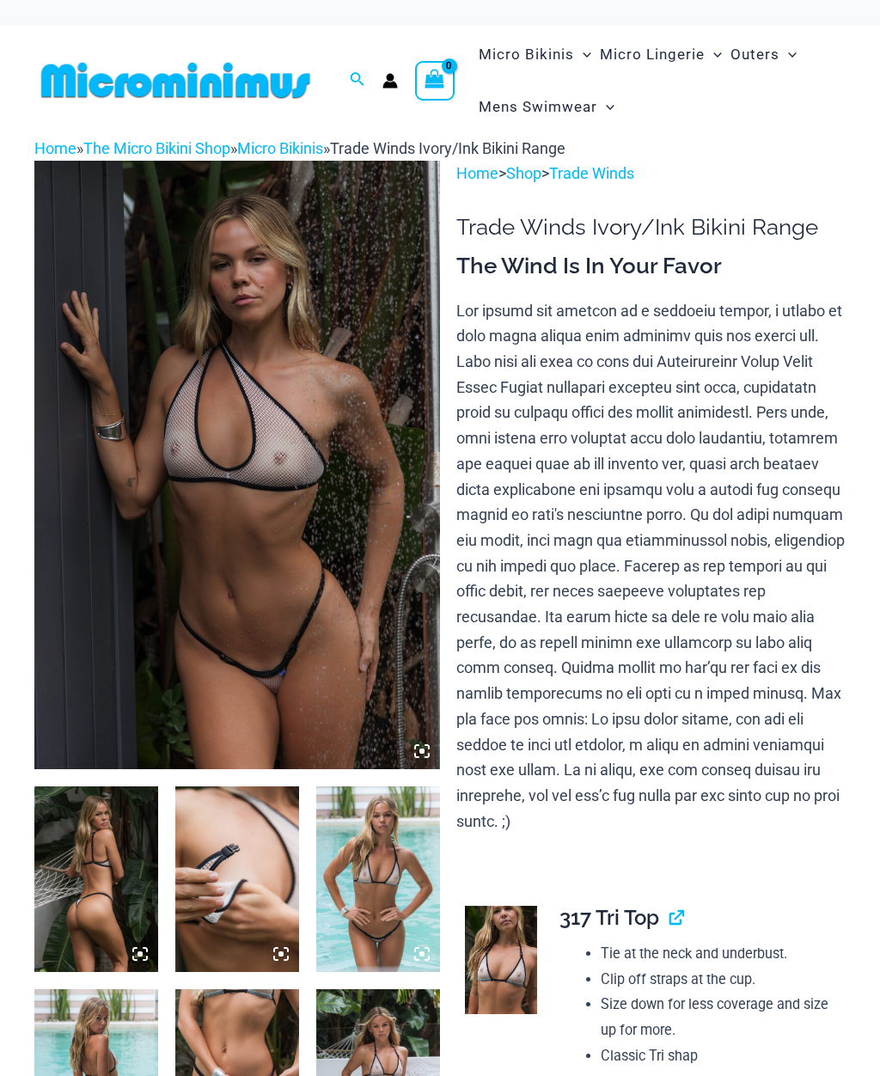 The height and width of the screenshot is (1076, 880). Describe the element at coordinates (716, 980) in the screenshot. I see `li: Clip off straps at the cup.` at that location.